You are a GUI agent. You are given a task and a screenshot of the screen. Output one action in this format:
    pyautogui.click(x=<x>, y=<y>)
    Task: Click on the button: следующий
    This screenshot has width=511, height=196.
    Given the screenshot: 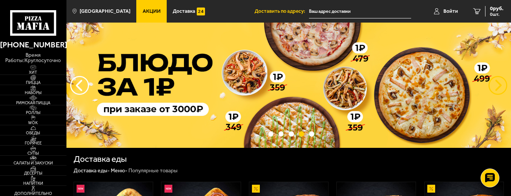 What is the action you would take?
    pyautogui.click(x=80, y=85)
    